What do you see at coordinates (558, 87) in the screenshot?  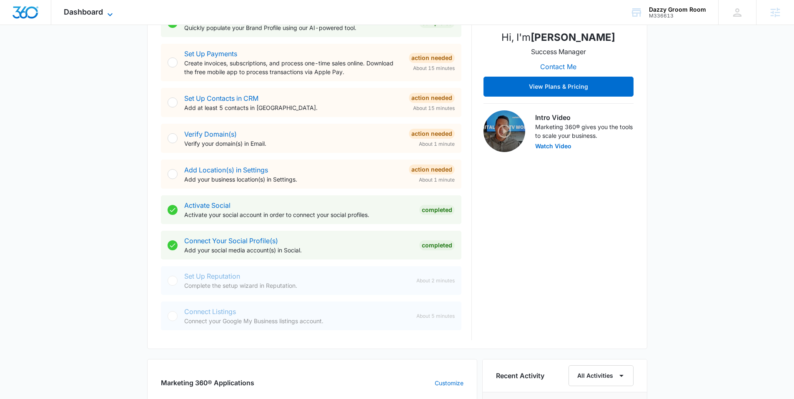 I see `button: View Plans & Pricing` at bounding box center [558, 87].